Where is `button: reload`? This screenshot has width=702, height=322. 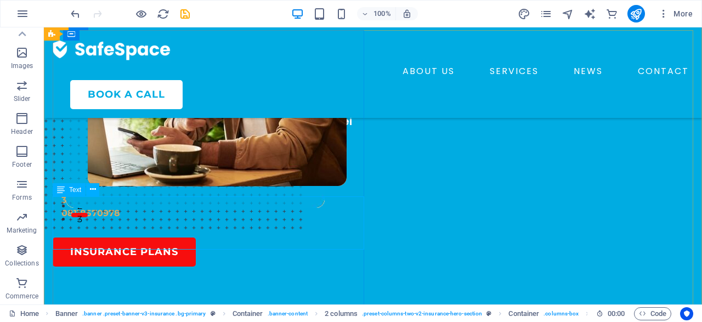 button: reload is located at coordinates (163, 14).